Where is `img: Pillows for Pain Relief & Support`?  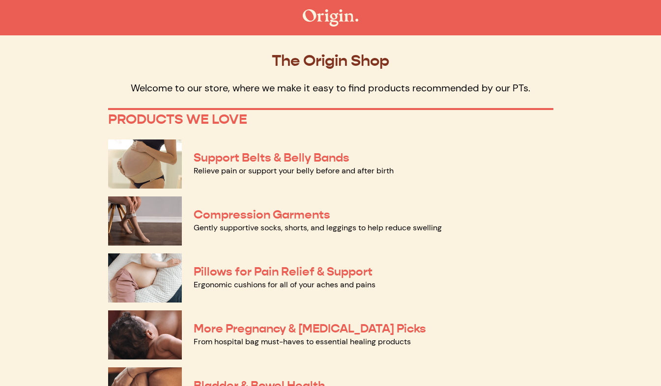 img: Pillows for Pain Relief & Support is located at coordinates (145, 278).